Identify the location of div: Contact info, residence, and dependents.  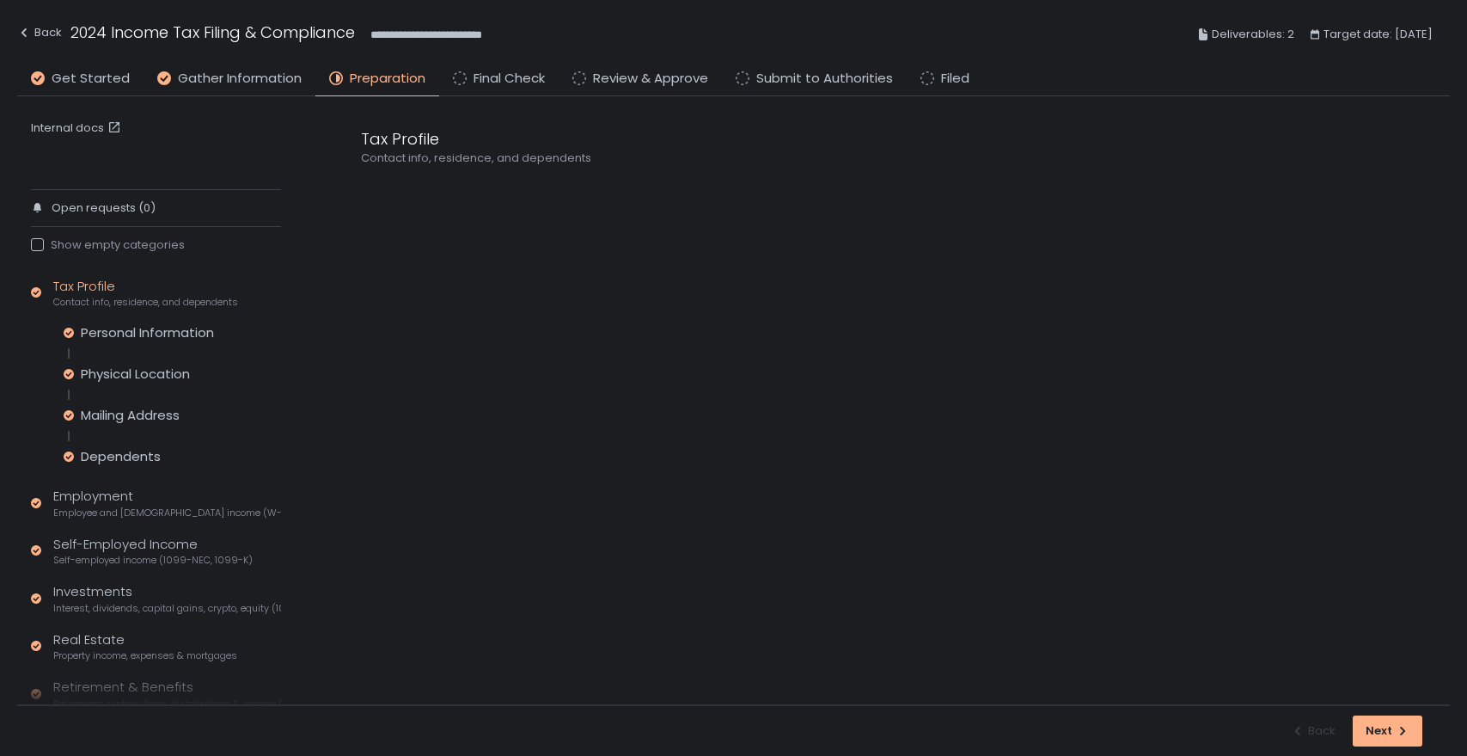
(774, 158).